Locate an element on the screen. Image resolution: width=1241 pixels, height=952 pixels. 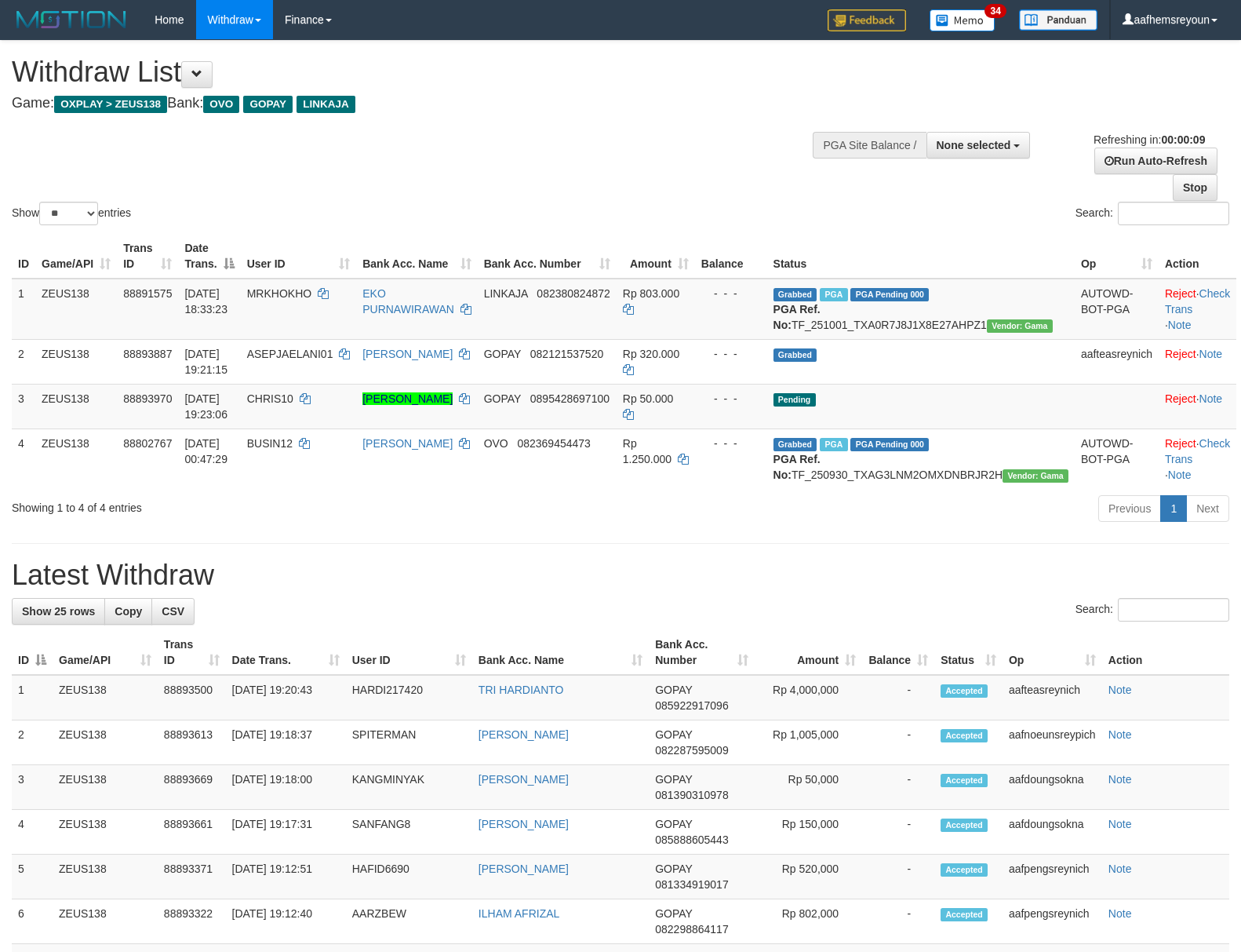
th: Bank Acc. Name: activate to sort column ascending is located at coordinates (561, 652).